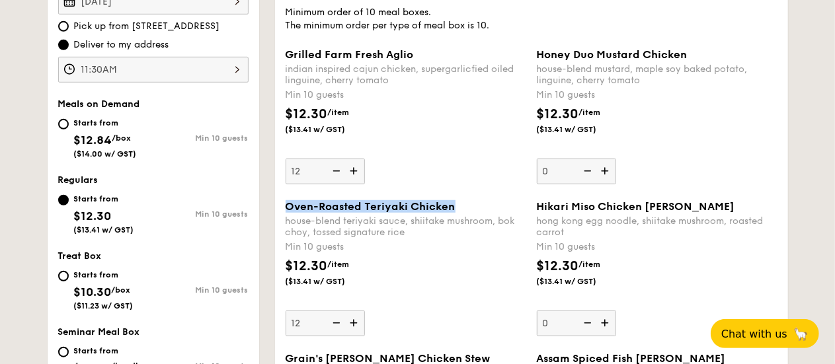 This screenshot has width=835, height=364. What do you see at coordinates (99, 104) in the screenshot?
I see `span: Meals on Demand` at bounding box center [99, 104].